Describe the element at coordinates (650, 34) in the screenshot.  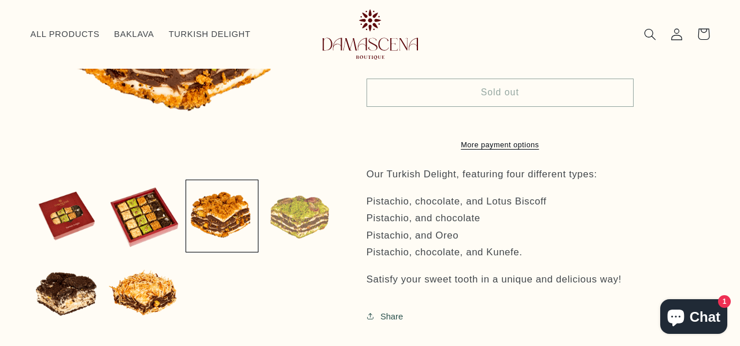
I see `summary: Search` at that location.